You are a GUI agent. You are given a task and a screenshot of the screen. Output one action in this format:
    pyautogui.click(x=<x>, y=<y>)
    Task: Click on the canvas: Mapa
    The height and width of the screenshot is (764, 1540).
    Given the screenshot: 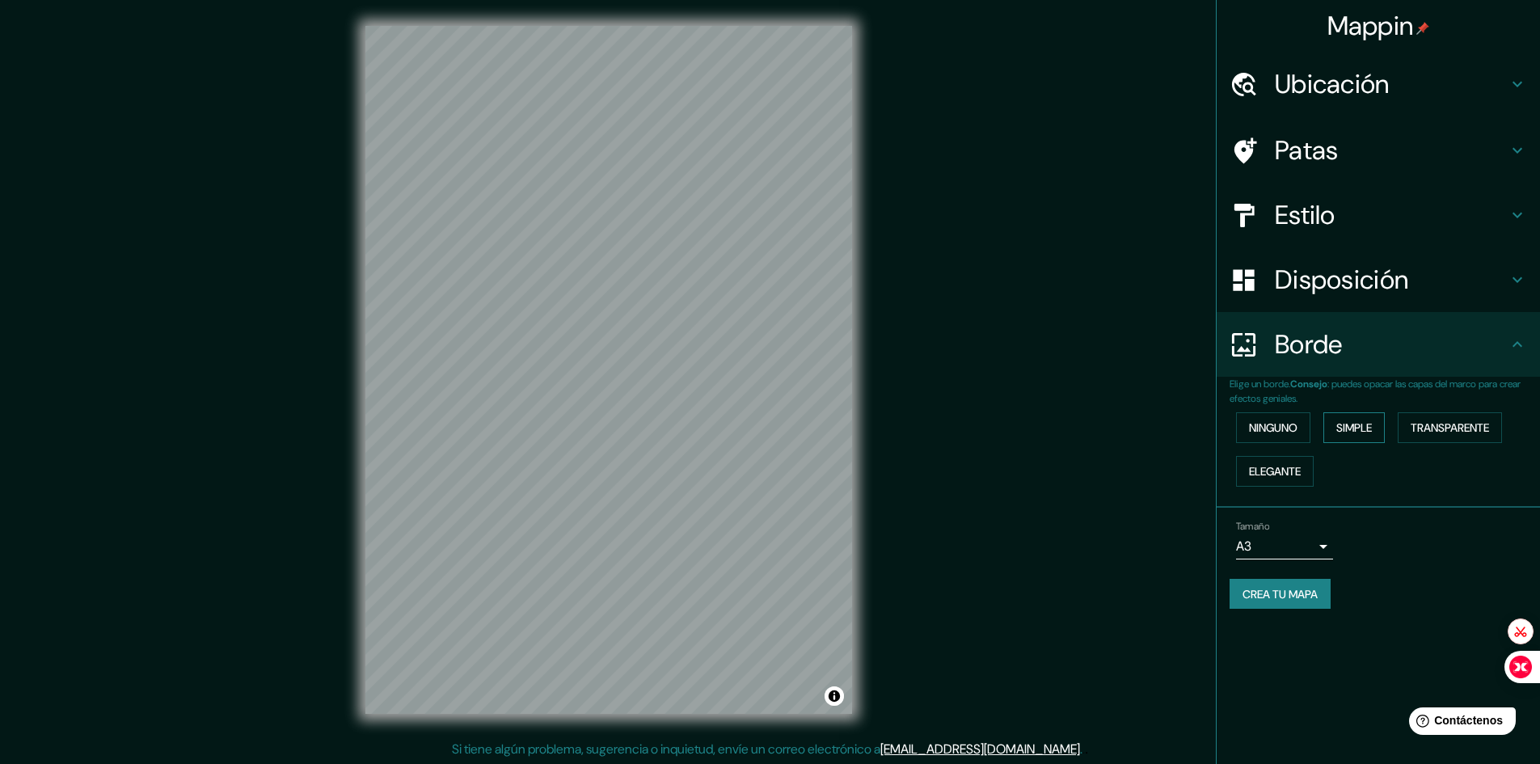 What is the action you would take?
    pyautogui.click(x=609, y=370)
    